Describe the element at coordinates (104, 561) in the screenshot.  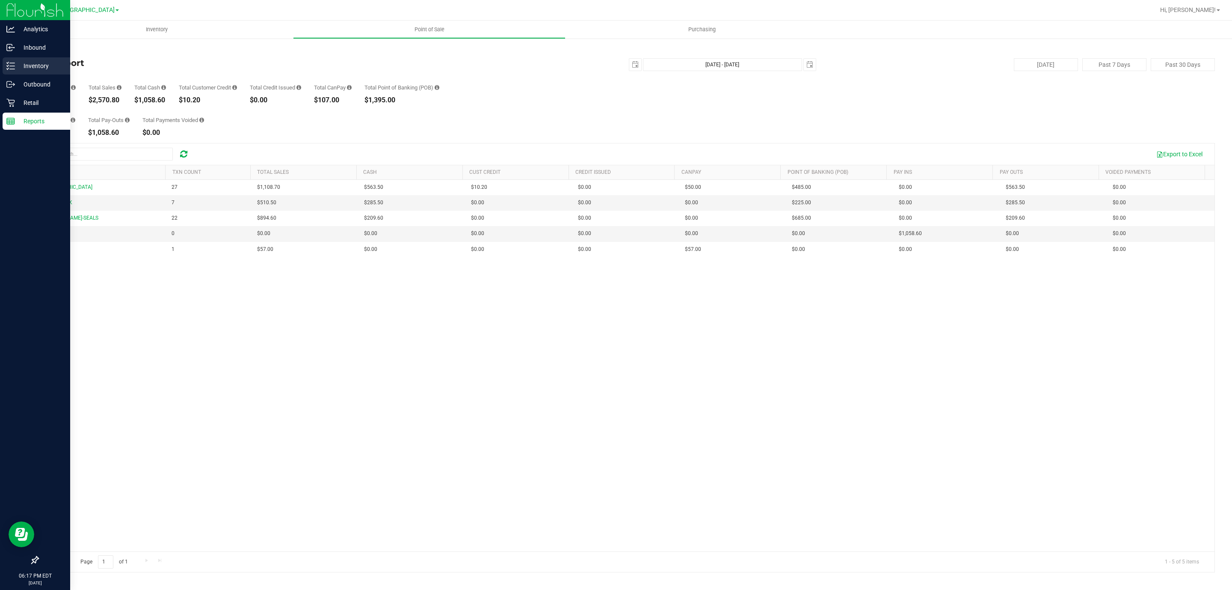
I see `span: Page of 1` at that location.